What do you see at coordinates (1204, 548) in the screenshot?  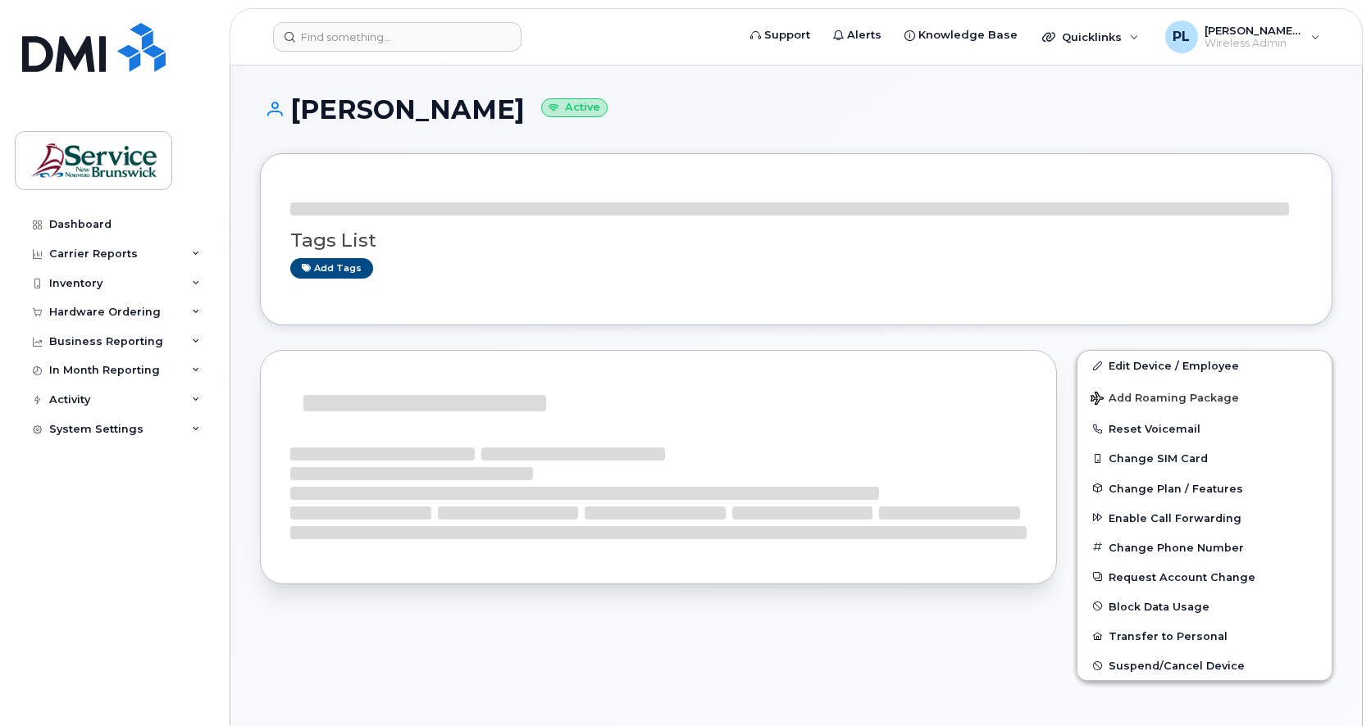 I see `button: Change Phone Number` at bounding box center [1204, 548].